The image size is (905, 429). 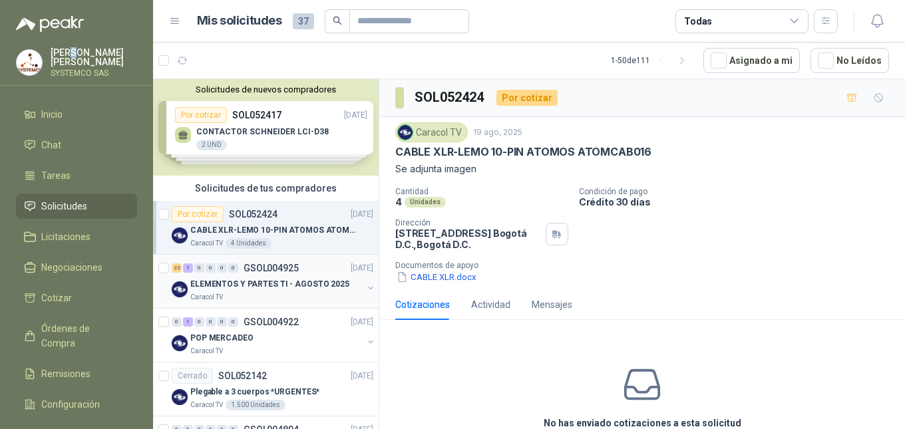 What do you see at coordinates (271, 268) in the screenshot?
I see `p: GSOL004925` at bounding box center [271, 268].